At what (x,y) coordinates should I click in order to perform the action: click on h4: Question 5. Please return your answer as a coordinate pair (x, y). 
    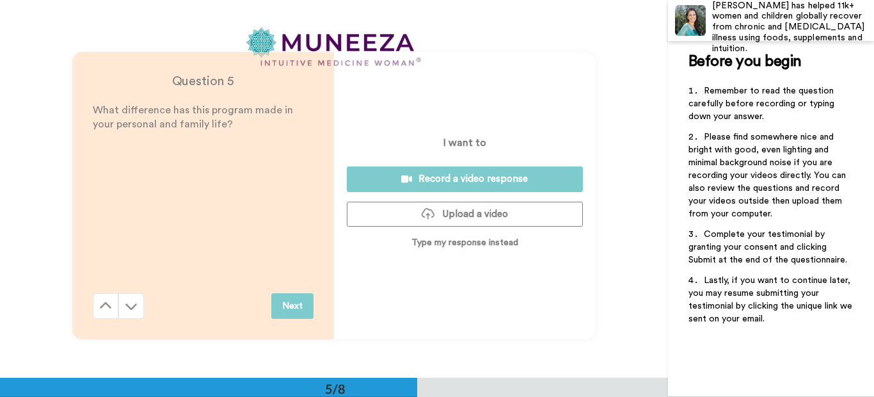
    Looking at the image, I should click on (203, 81).